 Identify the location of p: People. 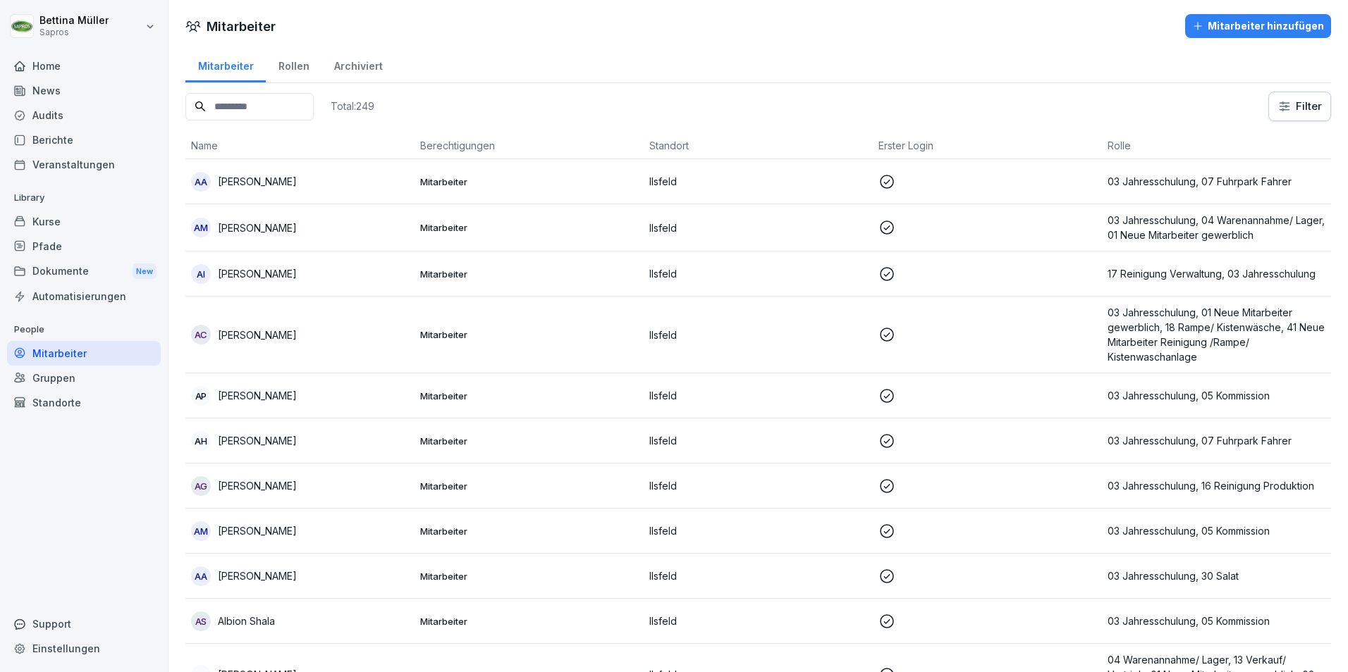
(84, 330).